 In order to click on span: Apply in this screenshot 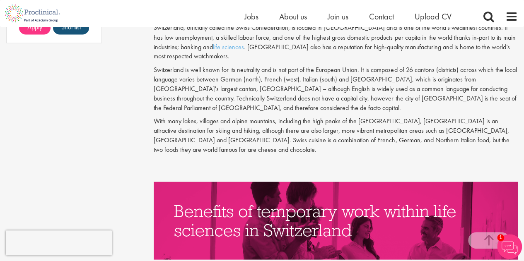, I will do `click(35, 27)`.